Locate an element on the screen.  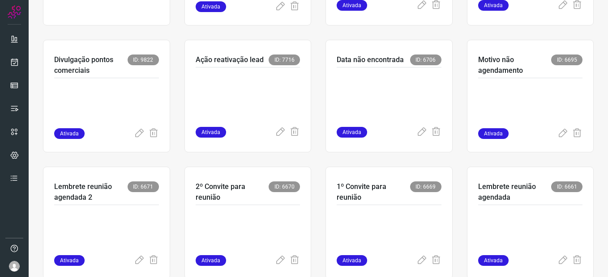
p: 2º Convite para reunião is located at coordinates (232, 192).